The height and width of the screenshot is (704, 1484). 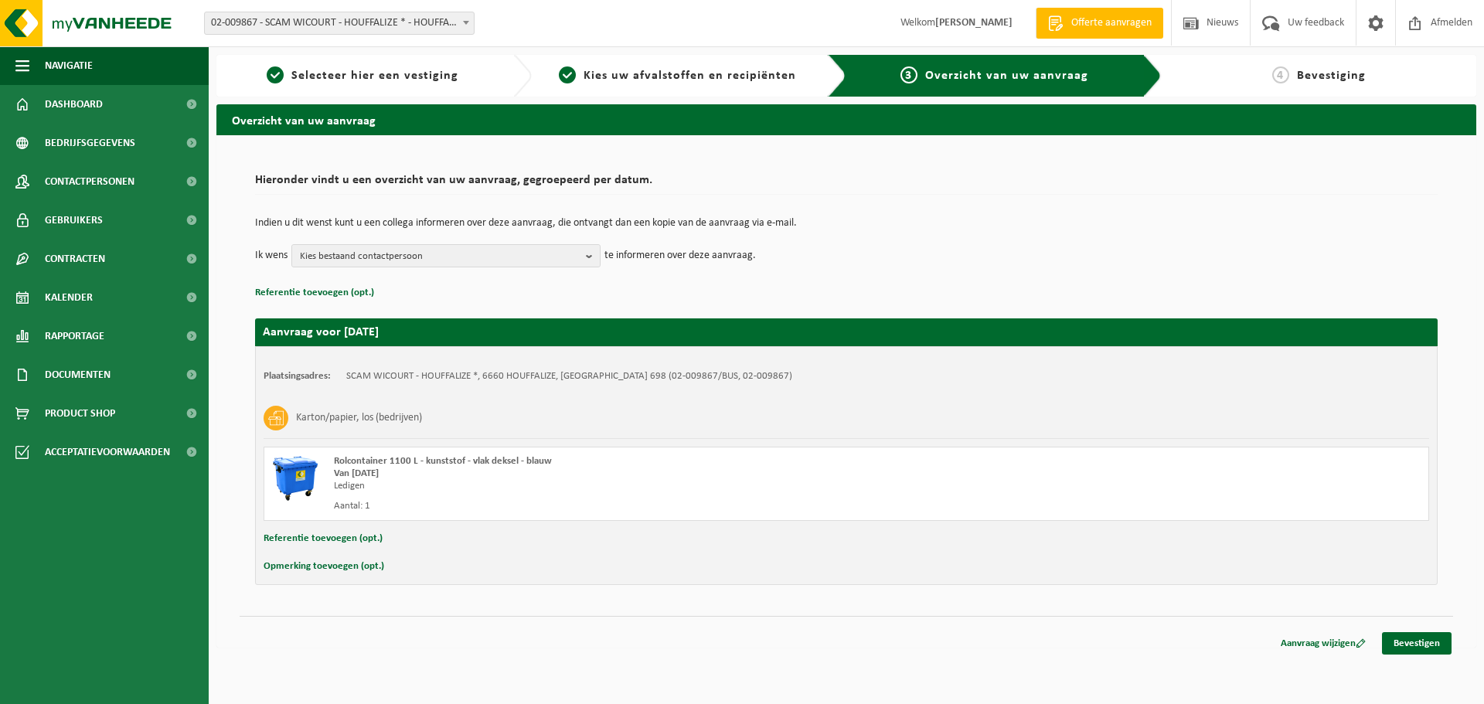 What do you see at coordinates (80, 414) in the screenshot?
I see `span: Product Shop` at bounding box center [80, 414].